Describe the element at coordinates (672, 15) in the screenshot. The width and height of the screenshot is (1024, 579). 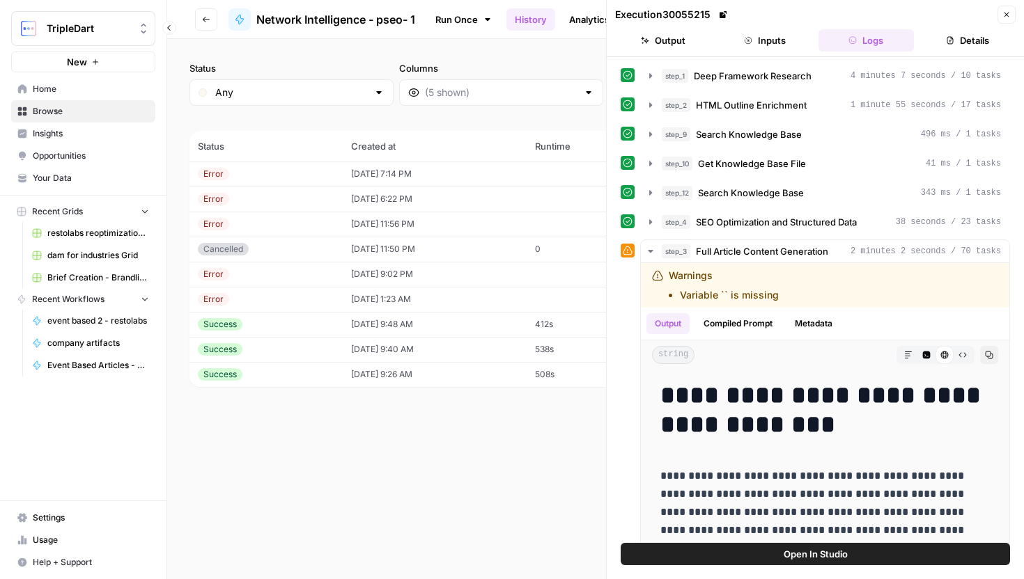
I see `div: Execution 30055215` at that location.